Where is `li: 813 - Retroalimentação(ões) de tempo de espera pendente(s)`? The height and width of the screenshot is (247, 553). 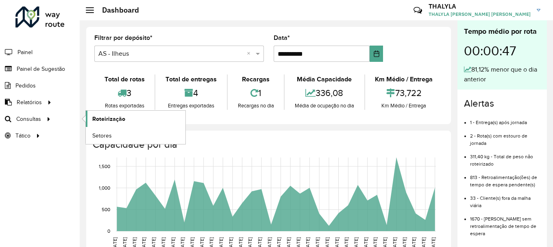 li: 813 - Retroalimentação(ões) de tempo de espera pendente(s) is located at coordinates (505, 178).